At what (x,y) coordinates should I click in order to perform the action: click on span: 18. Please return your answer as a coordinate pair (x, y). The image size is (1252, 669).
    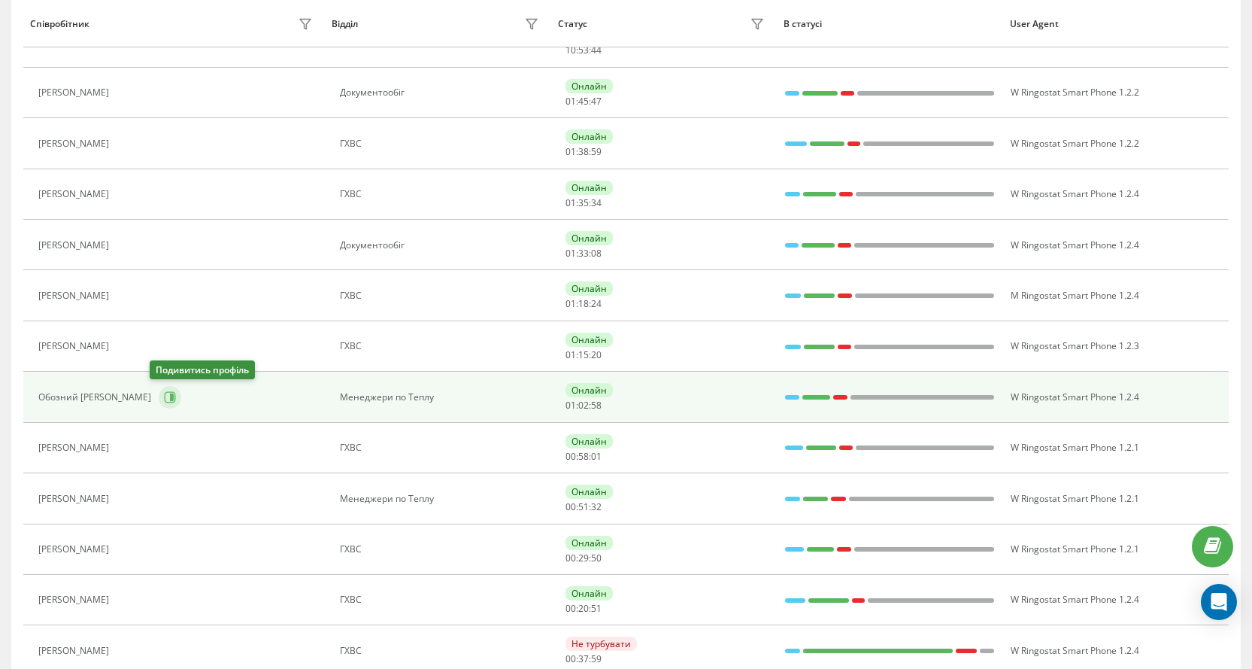
    Looking at the image, I should click on (584, 303).